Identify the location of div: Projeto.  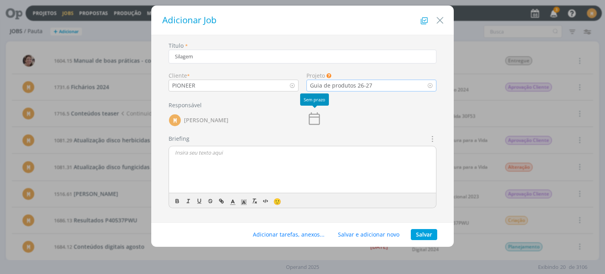
(372, 75).